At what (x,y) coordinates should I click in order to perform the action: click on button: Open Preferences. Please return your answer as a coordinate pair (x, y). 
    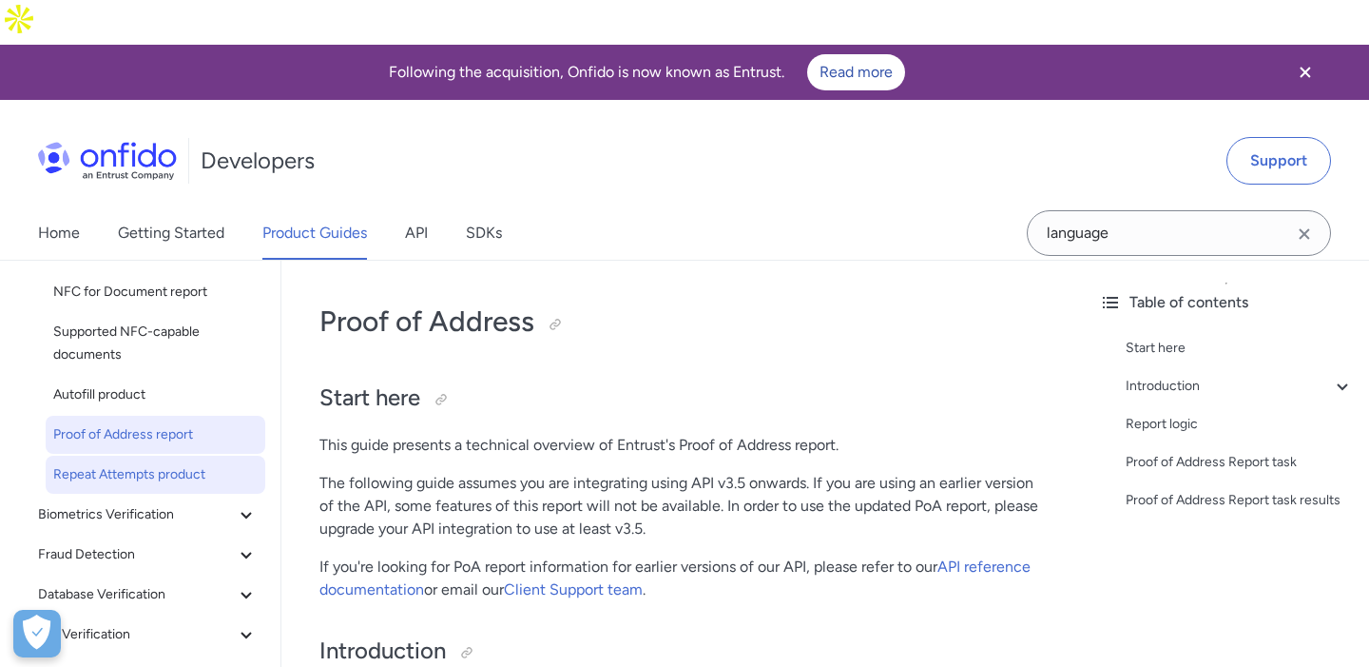
    Looking at the image, I should click on (37, 633).